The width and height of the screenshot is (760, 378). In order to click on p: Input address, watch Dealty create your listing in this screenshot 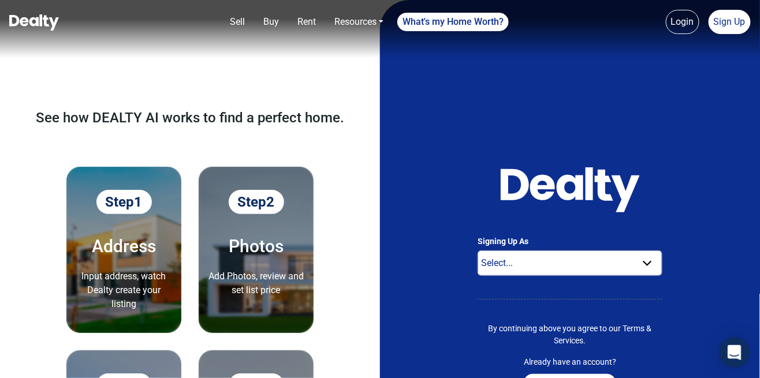, I will do `click(124, 291)`.